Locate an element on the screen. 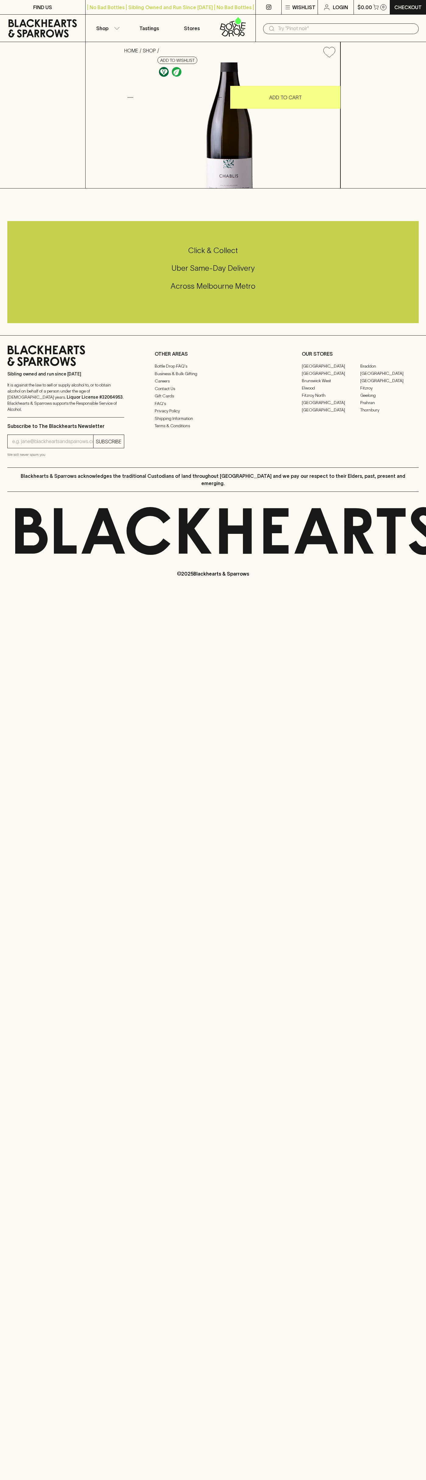 This screenshot has height=1480, width=426. button: ADD TO CART is located at coordinates (285, 97).